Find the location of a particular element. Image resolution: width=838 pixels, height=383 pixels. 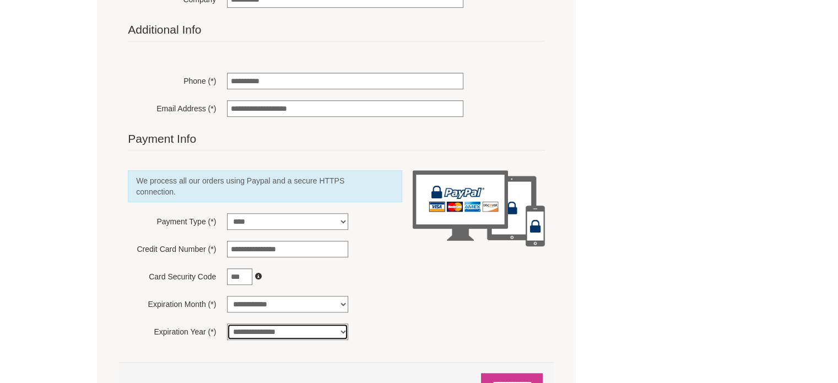

label: Phone (*) is located at coordinates (172, 79).